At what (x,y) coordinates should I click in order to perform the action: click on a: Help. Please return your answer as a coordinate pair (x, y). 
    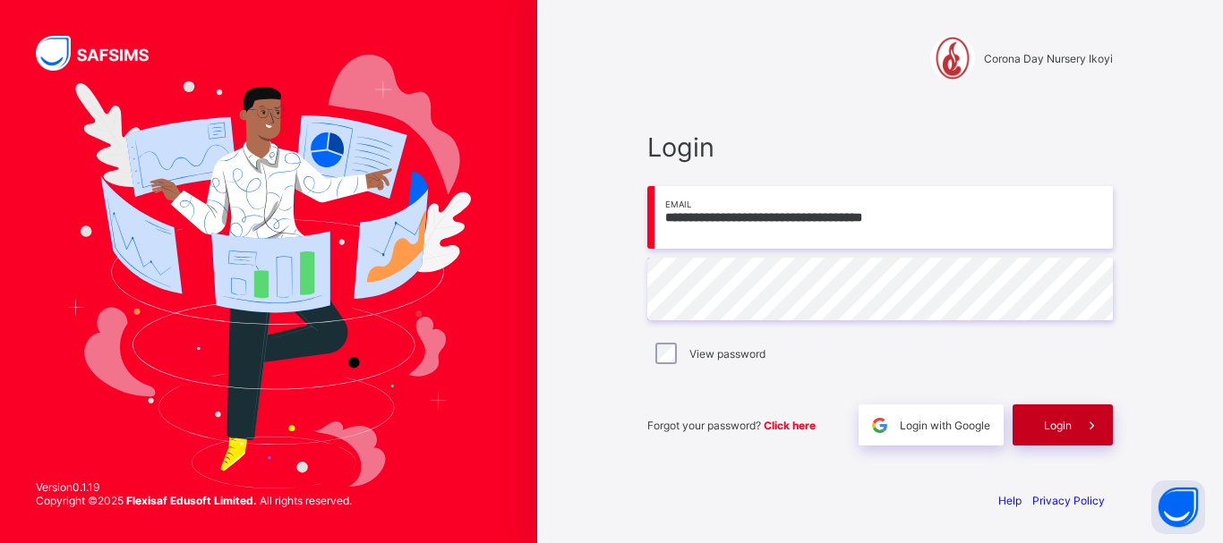
    Looking at the image, I should click on (1010, 500).